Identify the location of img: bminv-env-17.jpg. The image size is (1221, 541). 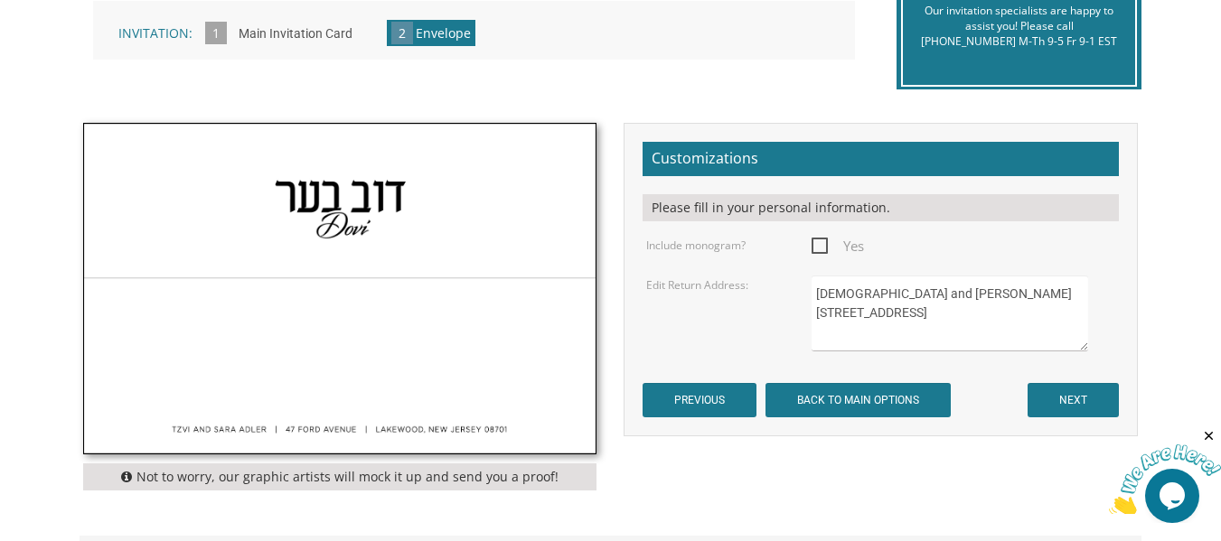
(340, 288).